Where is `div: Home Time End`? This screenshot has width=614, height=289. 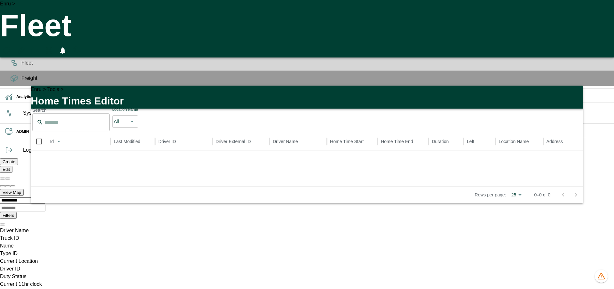
div: Home Time End is located at coordinates (397, 142).